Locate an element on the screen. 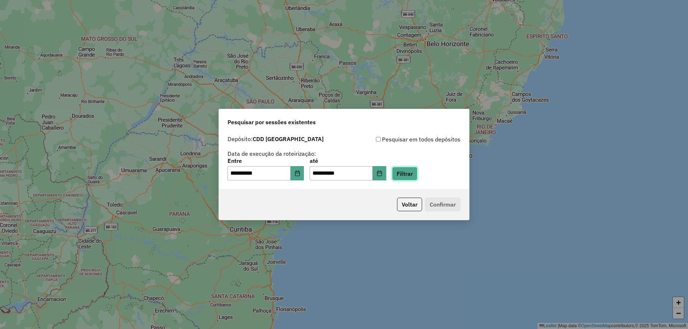 This screenshot has width=688, height=329. label: até is located at coordinates (348, 161).